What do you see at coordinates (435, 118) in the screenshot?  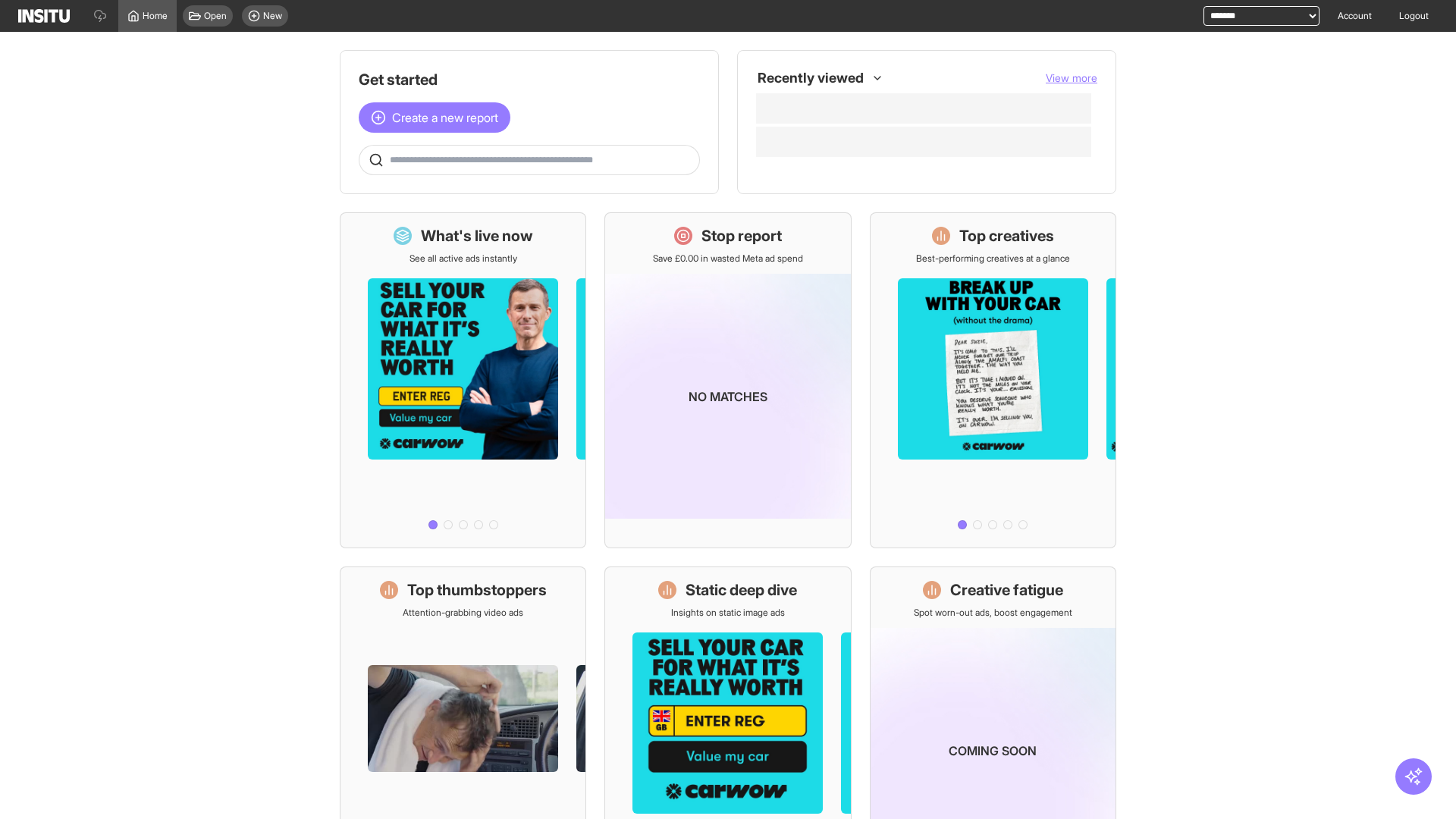 I see `button: Create a new report` at bounding box center [435, 118].